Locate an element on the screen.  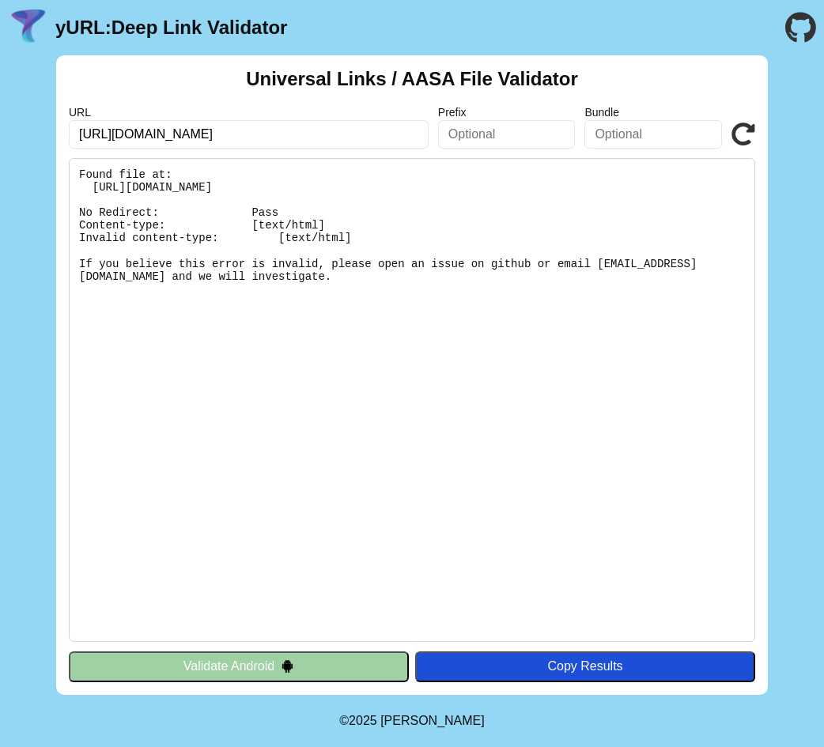
button: Copy Results is located at coordinates (585, 667).